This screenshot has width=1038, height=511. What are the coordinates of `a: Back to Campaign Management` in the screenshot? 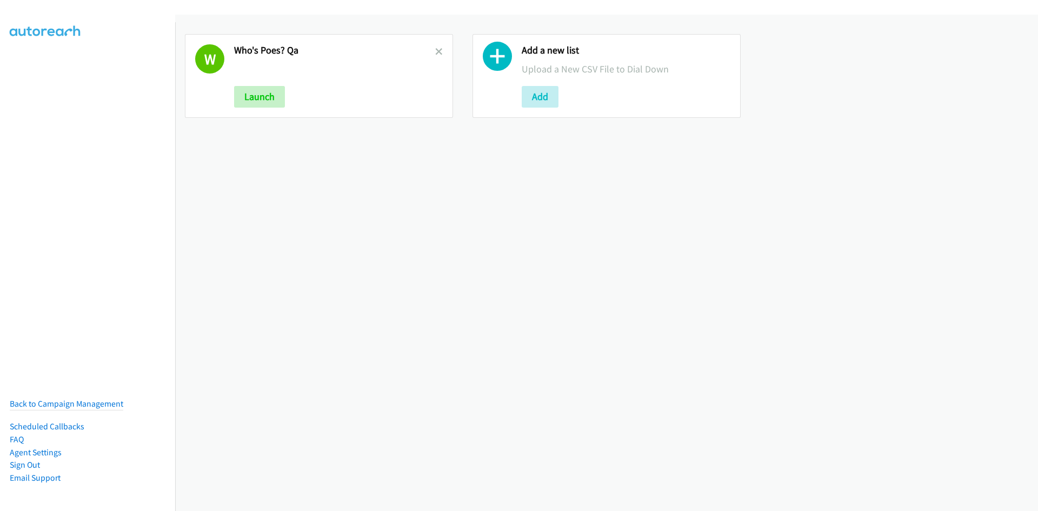 It's located at (66, 403).